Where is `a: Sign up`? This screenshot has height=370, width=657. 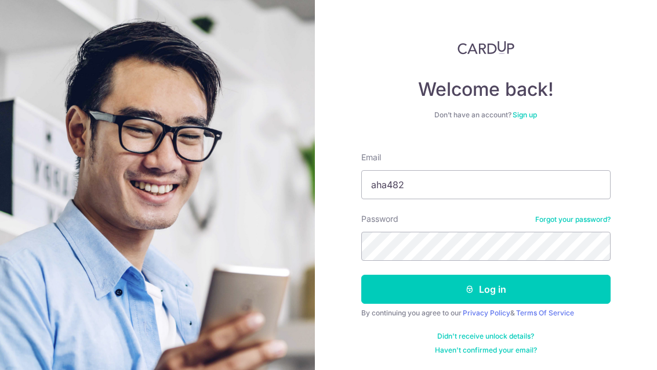
a: Sign up is located at coordinates (525, 114).